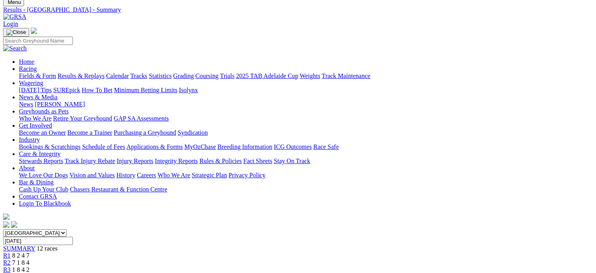 The image size is (596, 273). I want to click on a: Purchasing a Greyhound, so click(145, 132).